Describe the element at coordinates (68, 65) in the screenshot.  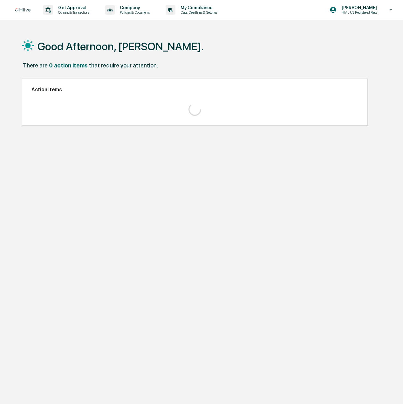
I see `div: 0 action items` at that location.